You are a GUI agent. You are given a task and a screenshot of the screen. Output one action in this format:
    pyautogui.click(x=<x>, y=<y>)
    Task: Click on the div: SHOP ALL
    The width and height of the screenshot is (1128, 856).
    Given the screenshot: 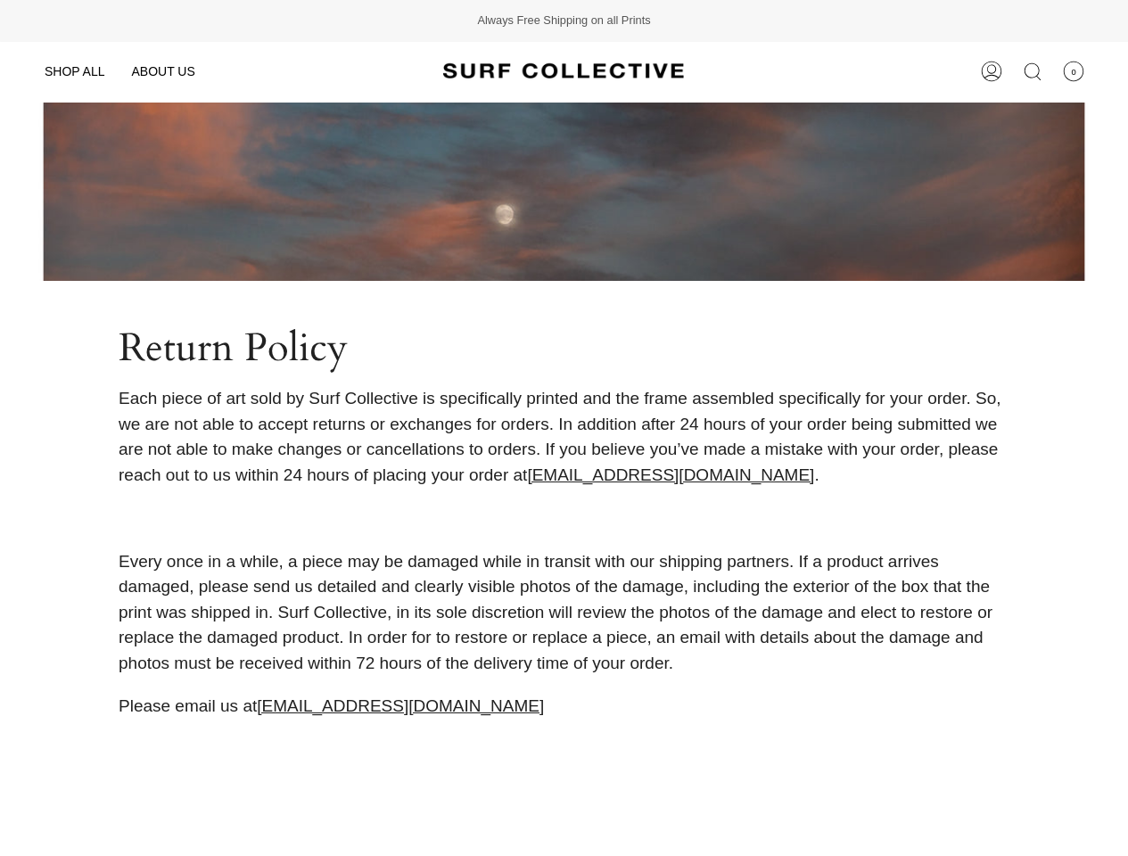 What is the action you would take?
    pyautogui.click(x=74, y=71)
    